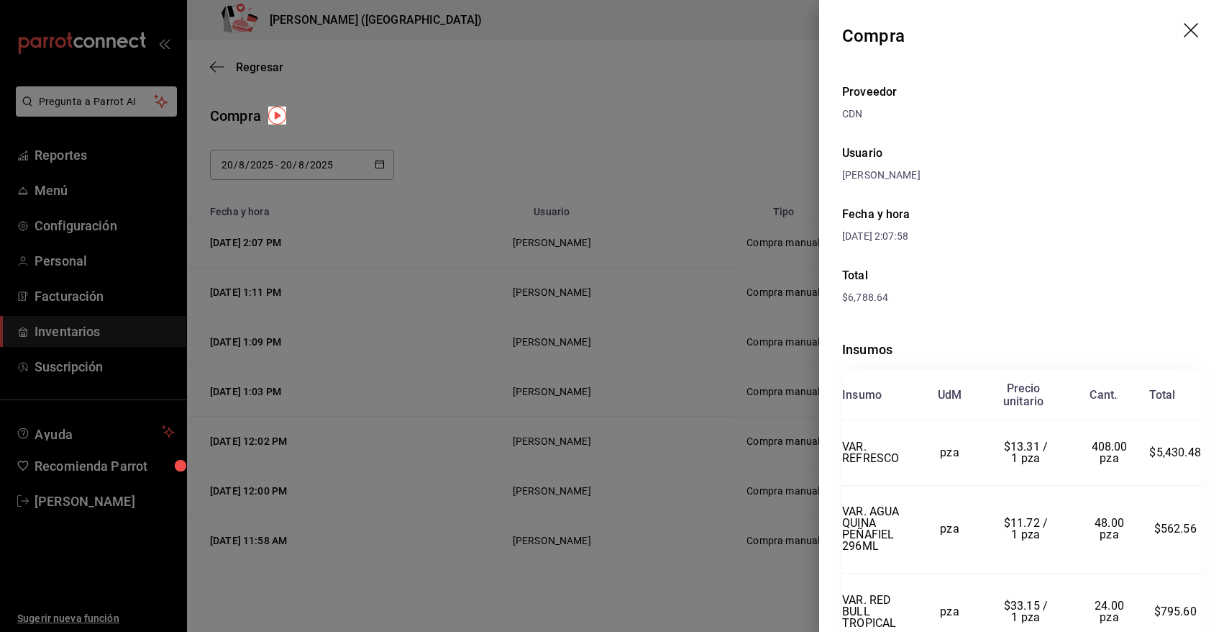 The image size is (1224, 632). Describe the element at coordinates (1111, 528) in the screenshot. I see `span: 48.00 pza` at that location.